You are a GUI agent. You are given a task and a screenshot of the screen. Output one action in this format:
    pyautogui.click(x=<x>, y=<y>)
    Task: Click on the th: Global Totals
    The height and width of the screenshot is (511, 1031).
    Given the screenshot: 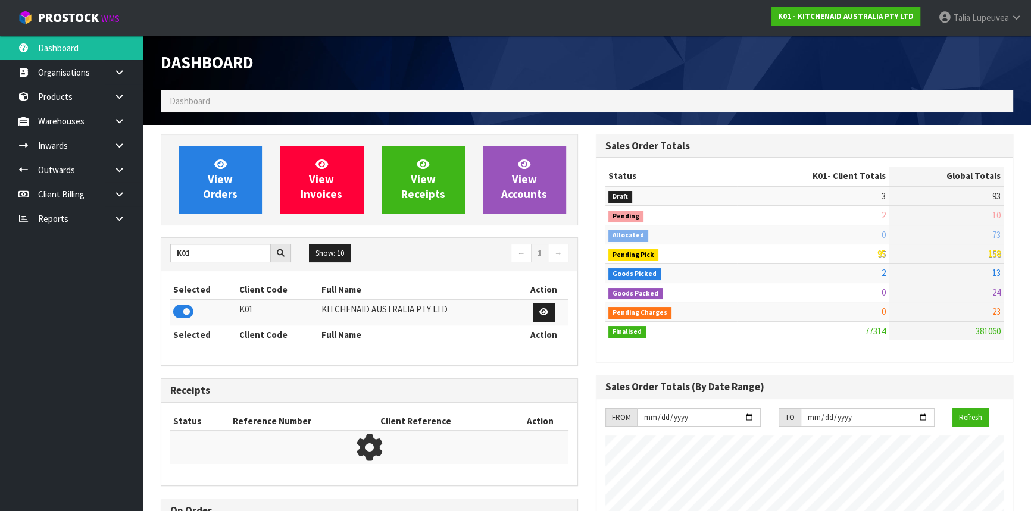 What is the action you would take?
    pyautogui.click(x=946, y=176)
    